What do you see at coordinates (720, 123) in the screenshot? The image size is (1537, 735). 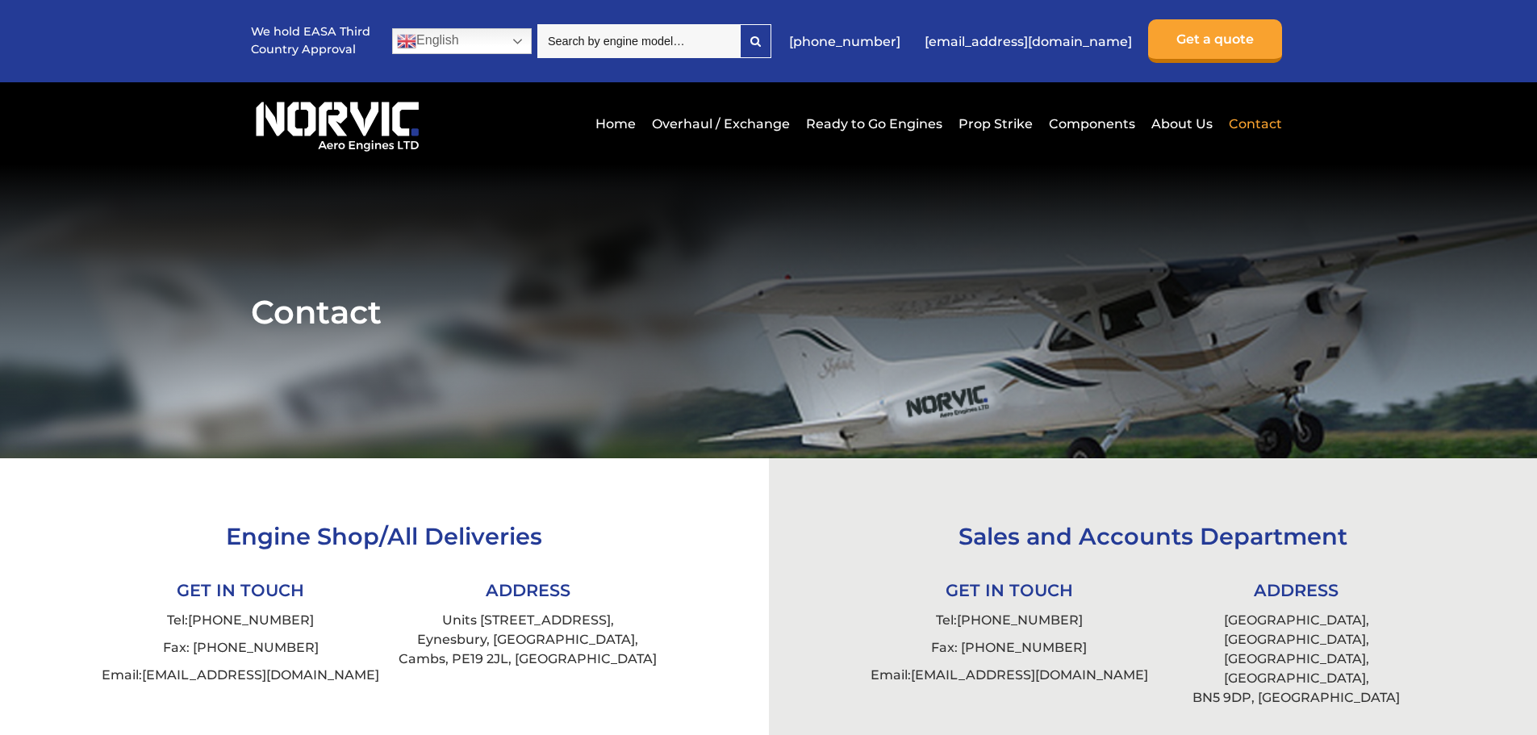 I see `a: Overhaul / Exchange` at bounding box center [720, 123].